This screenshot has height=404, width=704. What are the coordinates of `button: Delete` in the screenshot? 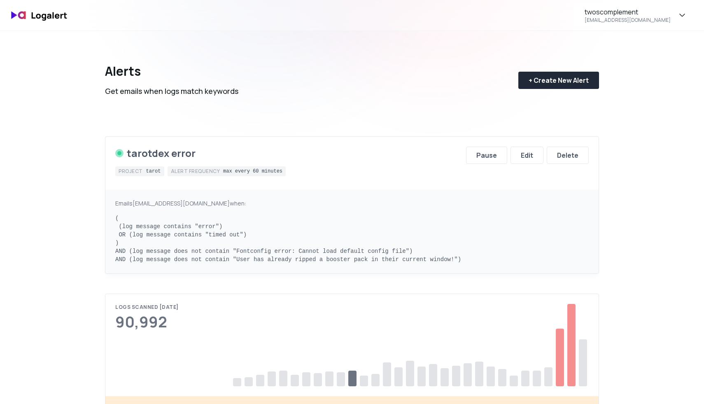 It's located at (567, 155).